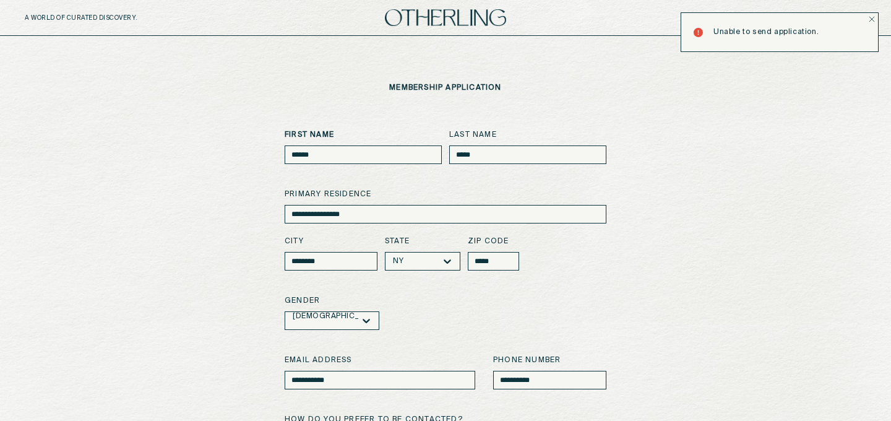 This screenshot has width=891, height=421. I want to click on label: primary residence, so click(445, 194).